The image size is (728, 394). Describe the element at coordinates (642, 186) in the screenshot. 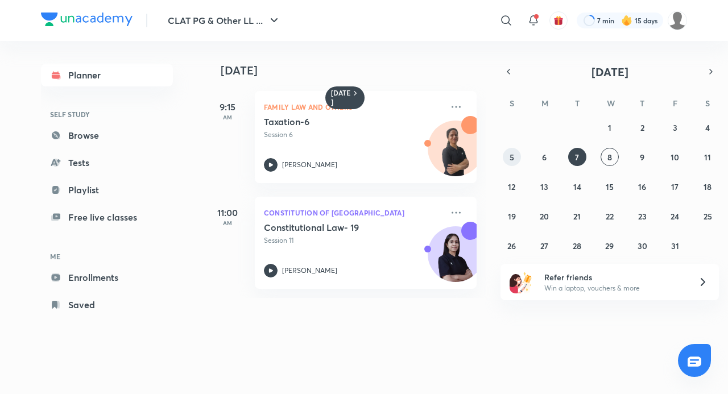

I see `abbr: October 16, 2025` at that location.